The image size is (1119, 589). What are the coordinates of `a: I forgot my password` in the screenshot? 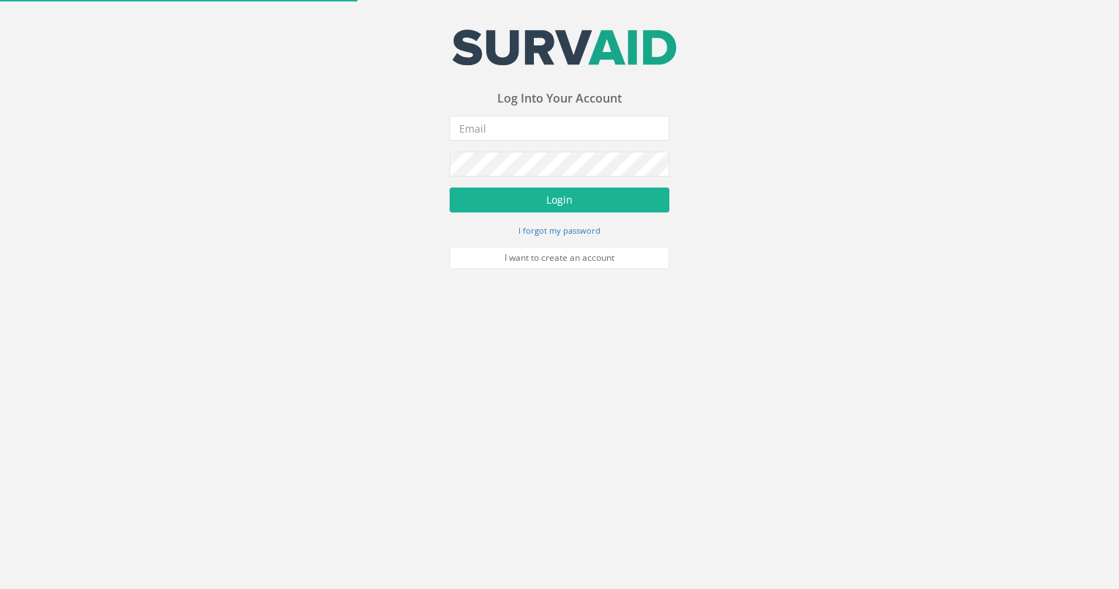 It's located at (560, 230).